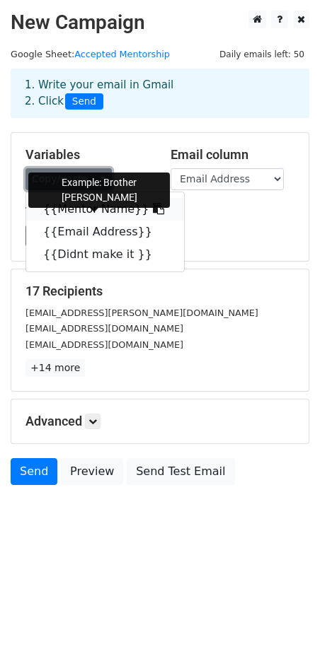 This screenshot has width=320, height=661. What do you see at coordinates (84, 102) in the screenshot?
I see `span: Send` at bounding box center [84, 102].